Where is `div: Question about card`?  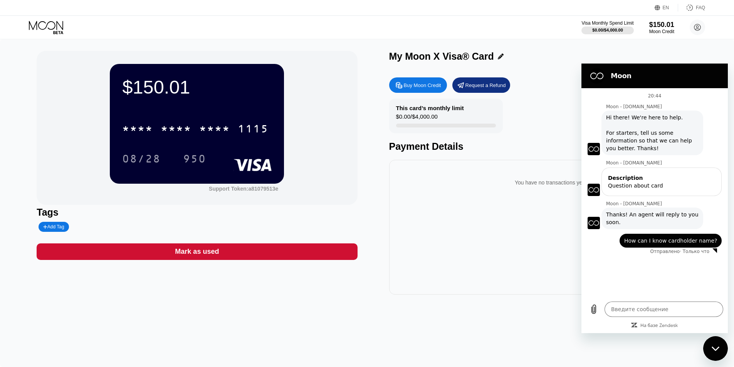
div: Question about card is located at coordinates (80, 122).